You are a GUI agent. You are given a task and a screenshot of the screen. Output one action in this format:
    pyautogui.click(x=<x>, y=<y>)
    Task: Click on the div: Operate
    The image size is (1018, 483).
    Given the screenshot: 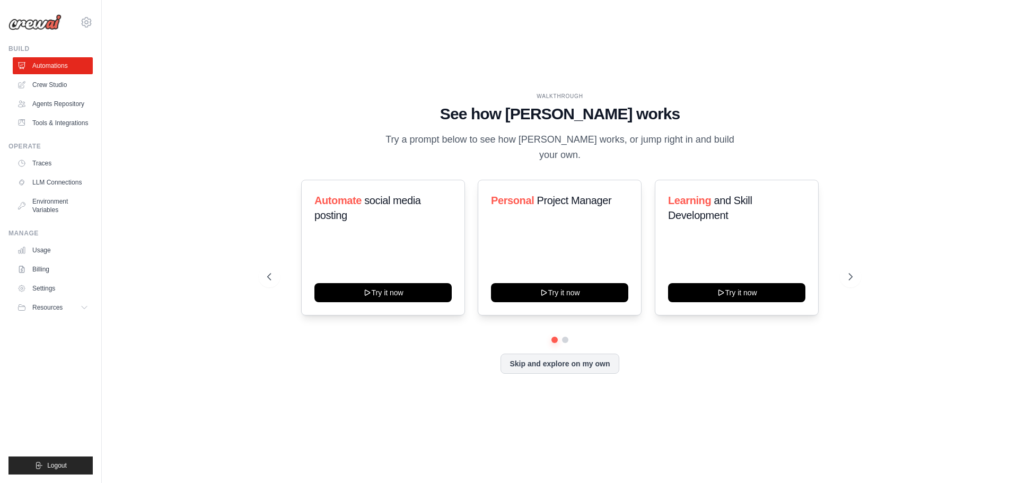 What is the action you would take?
    pyautogui.click(x=50, y=146)
    